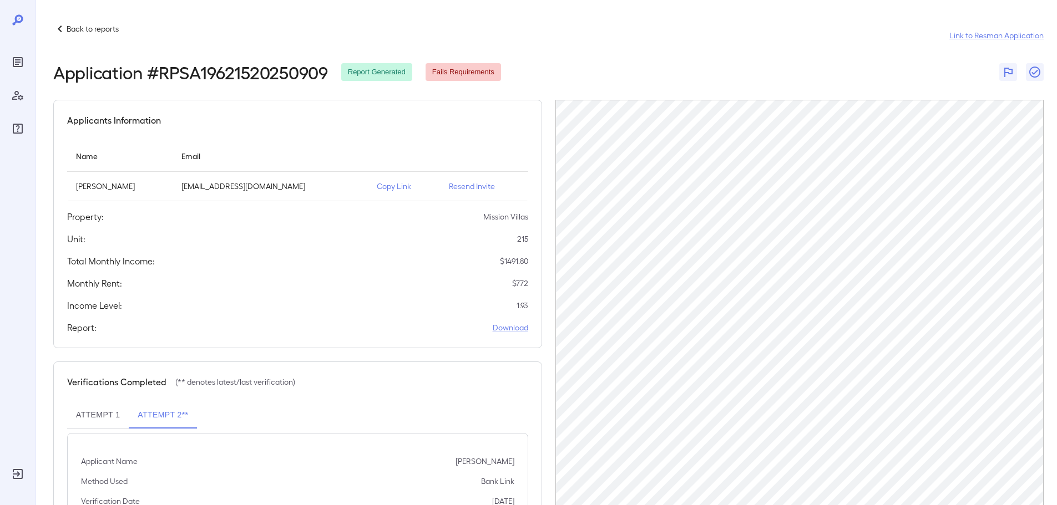 The width and height of the screenshot is (1057, 505). Describe the element at coordinates (463, 72) in the screenshot. I see `span: Fails Requirements` at that location.